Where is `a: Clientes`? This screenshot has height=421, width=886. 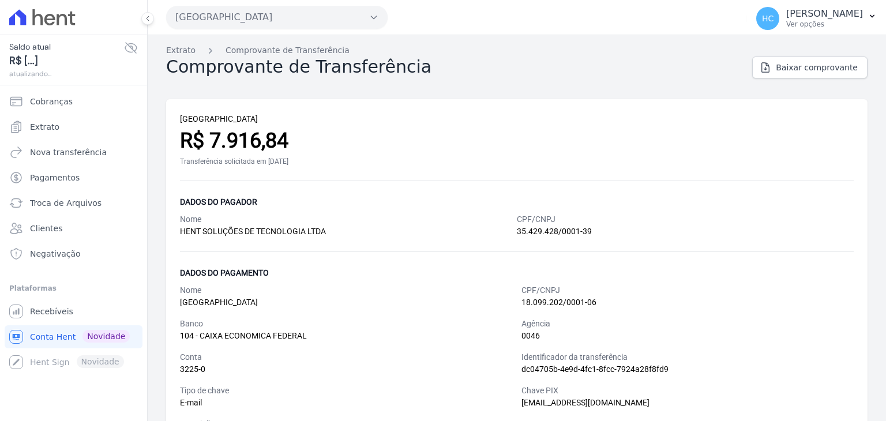 a: Clientes is located at coordinates (73, 228).